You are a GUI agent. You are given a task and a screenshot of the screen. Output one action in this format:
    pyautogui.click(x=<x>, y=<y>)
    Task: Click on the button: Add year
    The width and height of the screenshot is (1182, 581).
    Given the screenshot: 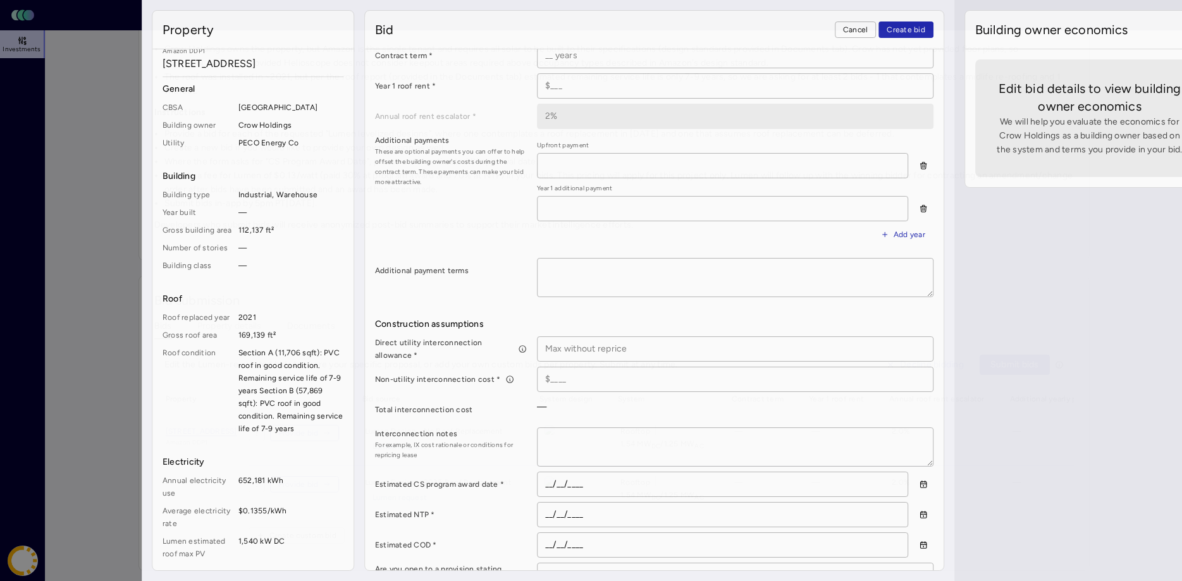 What is the action you would take?
    pyautogui.click(x=903, y=235)
    